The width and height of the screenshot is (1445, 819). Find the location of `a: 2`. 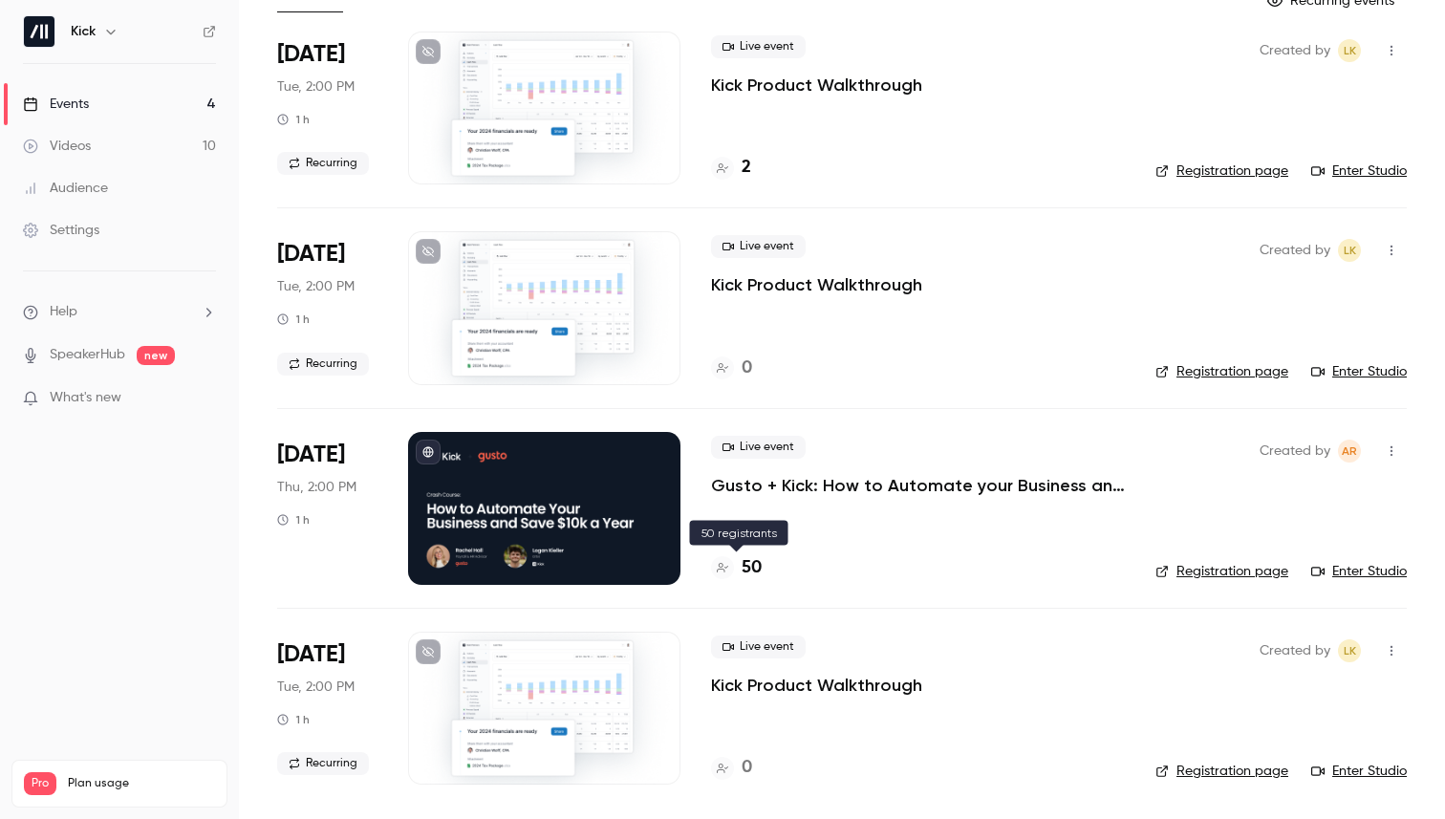

a: 2 is located at coordinates (731, 167).